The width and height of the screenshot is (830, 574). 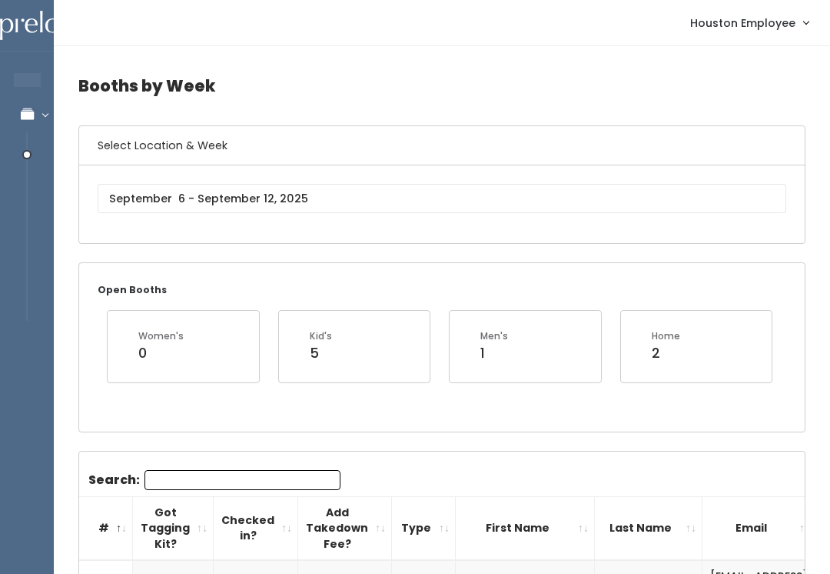 What do you see at coordinates (494, 353) in the screenshot?
I see `div: 1` at bounding box center [494, 353].